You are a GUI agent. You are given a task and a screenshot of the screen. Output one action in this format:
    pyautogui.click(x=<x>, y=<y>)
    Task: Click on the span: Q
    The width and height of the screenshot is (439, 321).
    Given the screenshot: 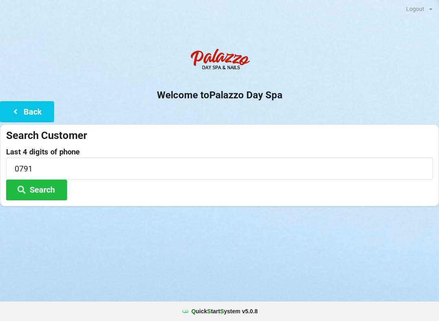 What is the action you would take?
    pyautogui.click(x=194, y=312)
    